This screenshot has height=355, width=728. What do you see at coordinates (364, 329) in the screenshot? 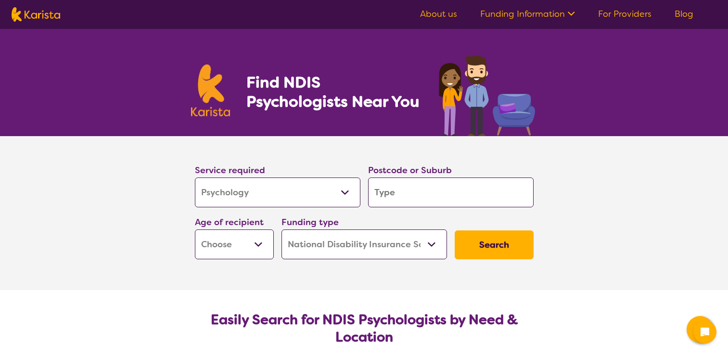
I see `h2: Easily Search for NDIS Psychologists by Need & Location` at bounding box center [364, 329].